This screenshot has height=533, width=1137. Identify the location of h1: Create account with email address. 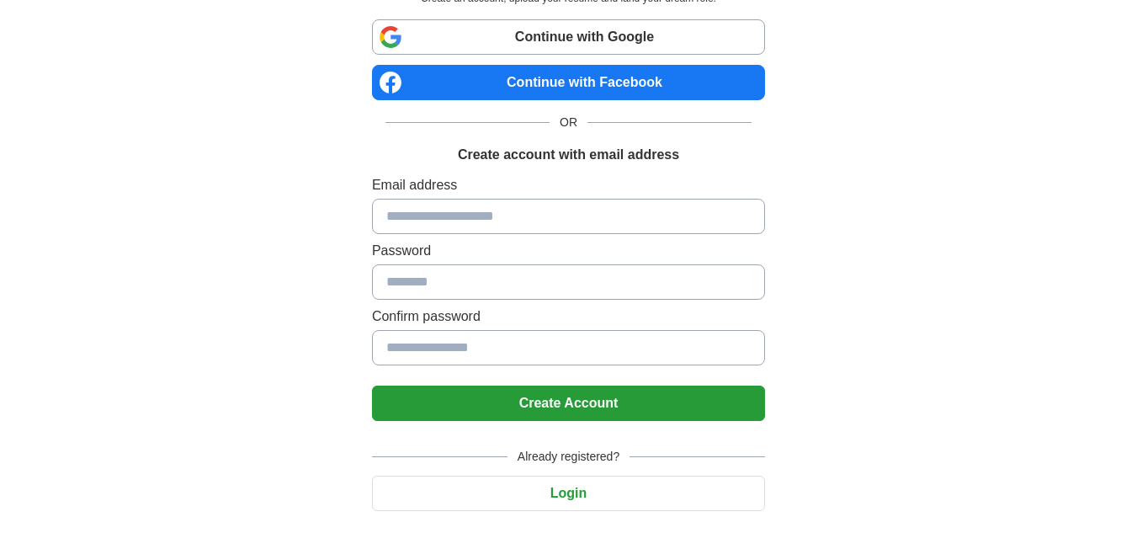
(568, 155).